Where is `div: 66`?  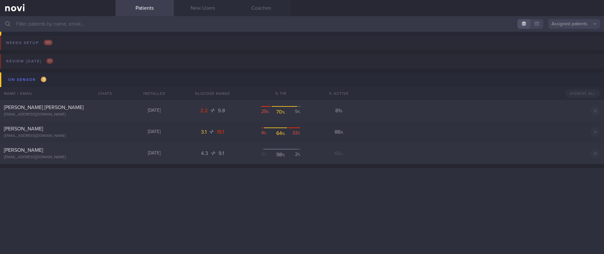
div: 66 is located at coordinates (339, 154).